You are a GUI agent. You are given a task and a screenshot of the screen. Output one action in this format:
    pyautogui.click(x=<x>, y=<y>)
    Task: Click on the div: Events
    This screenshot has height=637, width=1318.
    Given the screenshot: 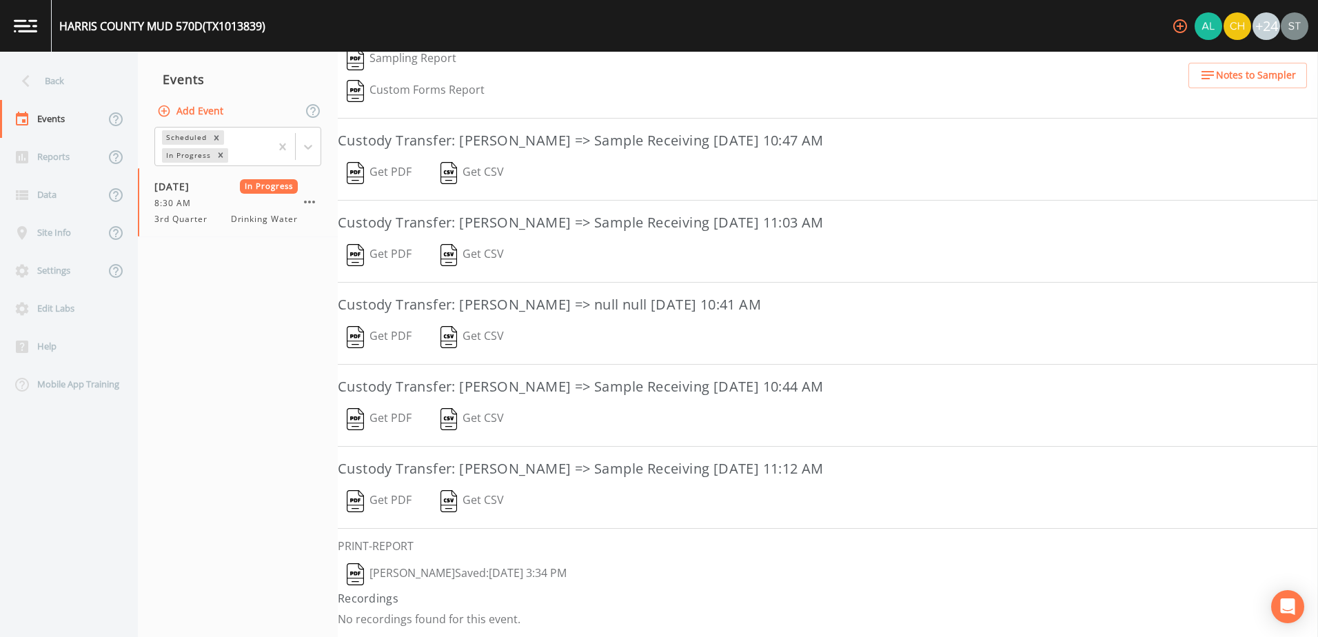 What is the action you would take?
    pyautogui.click(x=238, y=79)
    